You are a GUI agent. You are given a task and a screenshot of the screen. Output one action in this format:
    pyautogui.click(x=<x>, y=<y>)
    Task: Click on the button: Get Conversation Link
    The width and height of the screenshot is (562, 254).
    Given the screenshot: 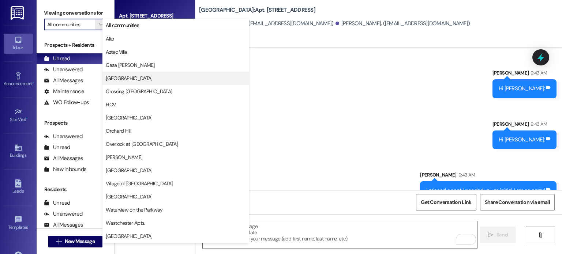 What is the action you would take?
    pyautogui.click(x=446, y=202)
    